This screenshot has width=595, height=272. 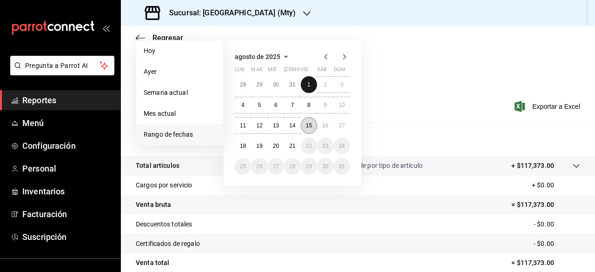 I want to click on button: 24 de agosto de 2025, so click(x=341, y=146).